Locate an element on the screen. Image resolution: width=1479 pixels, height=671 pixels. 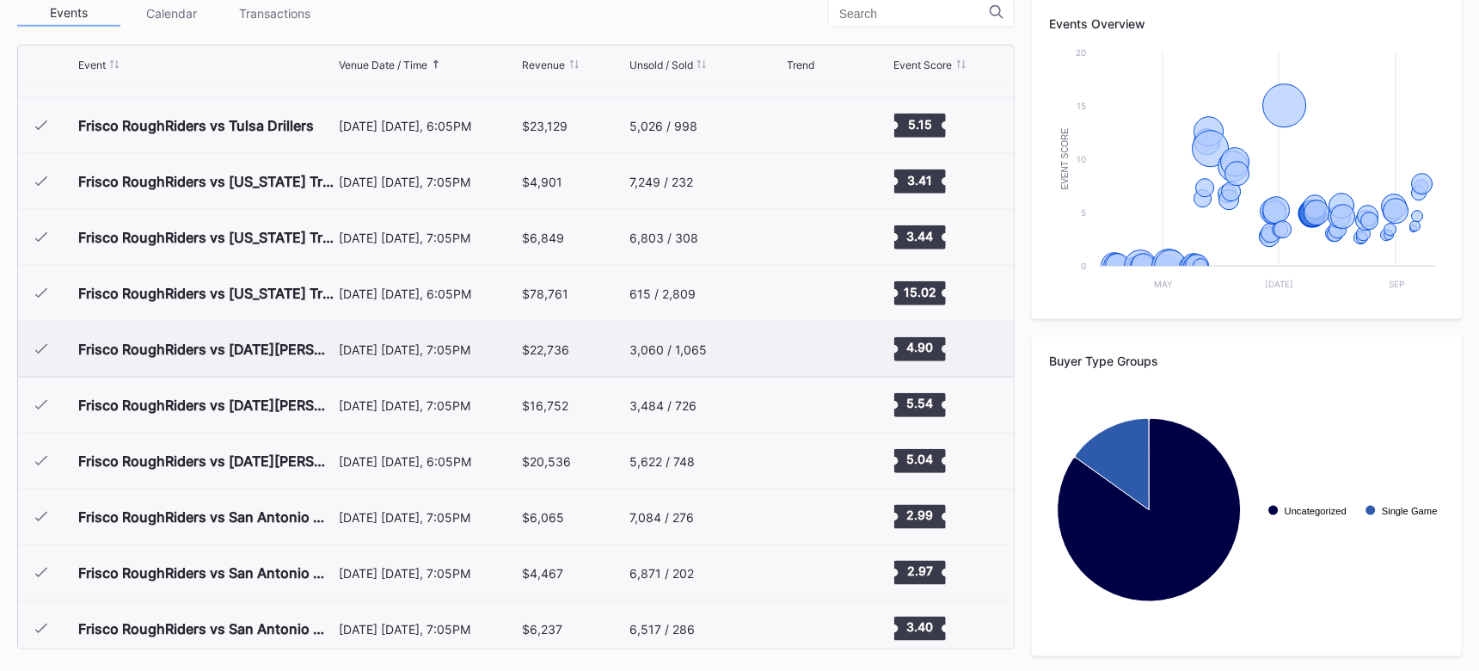
div: $6,065 is located at coordinates (544, 517).